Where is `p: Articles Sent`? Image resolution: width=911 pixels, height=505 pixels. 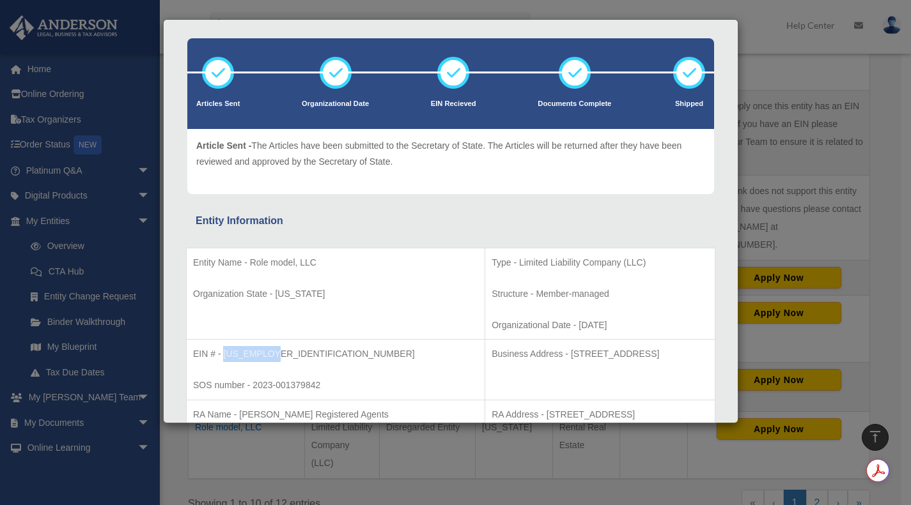
p: Articles Sent is located at coordinates (218, 104).